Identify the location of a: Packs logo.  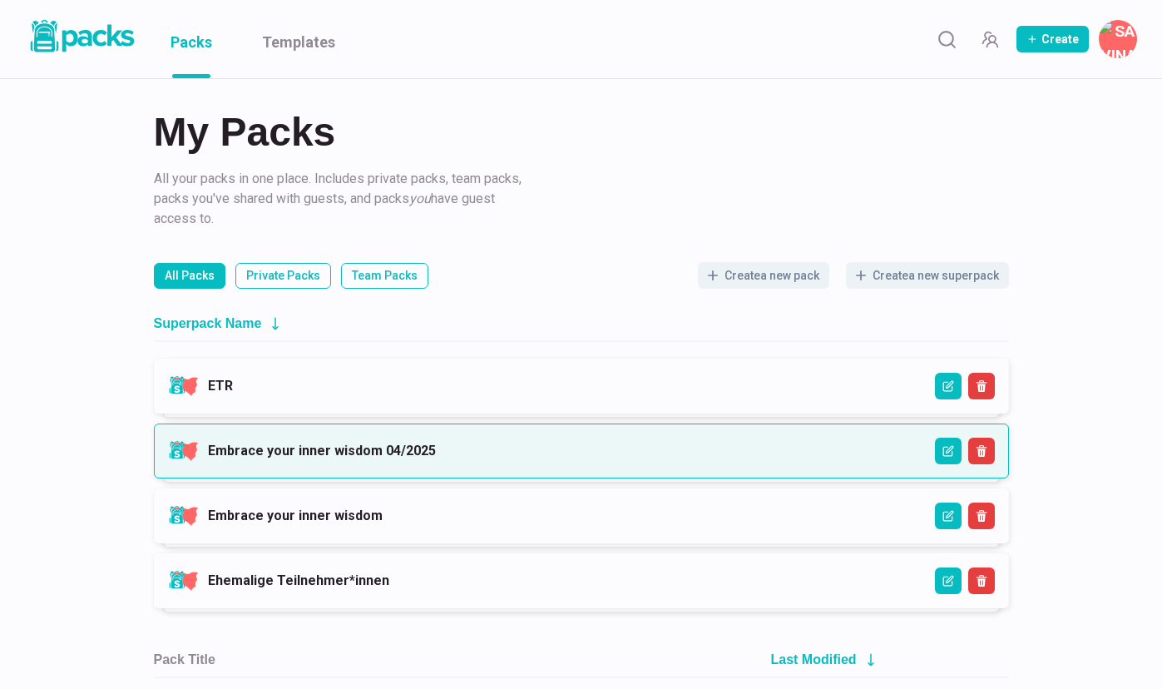
(81, 39).